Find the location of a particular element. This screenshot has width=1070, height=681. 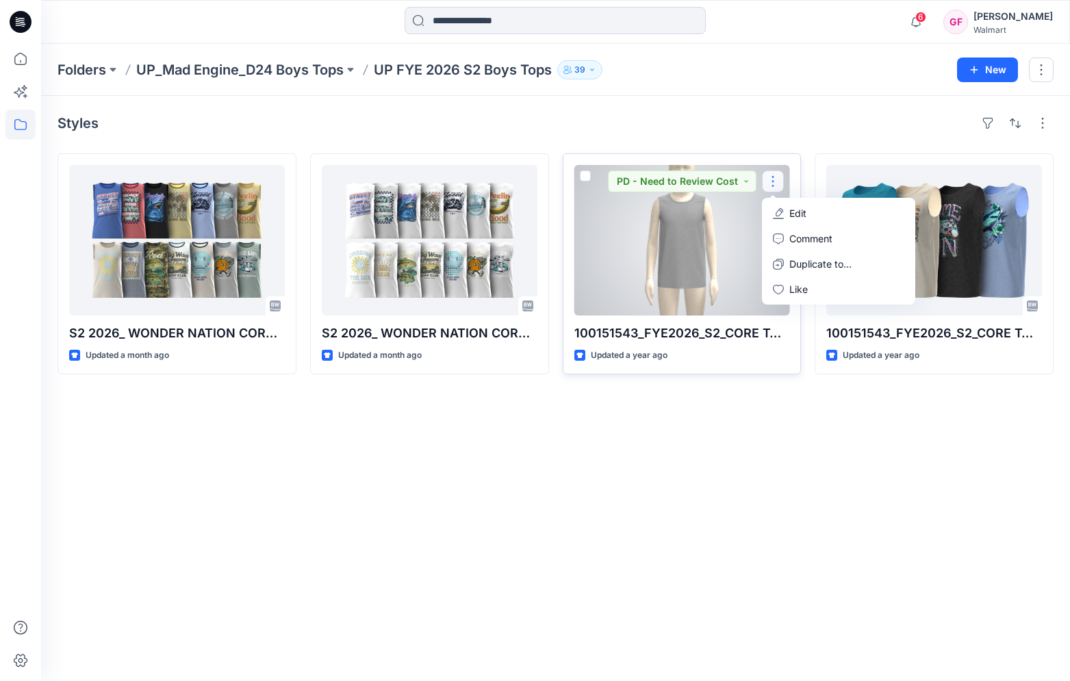

a: Folders is located at coordinates (81, 70).